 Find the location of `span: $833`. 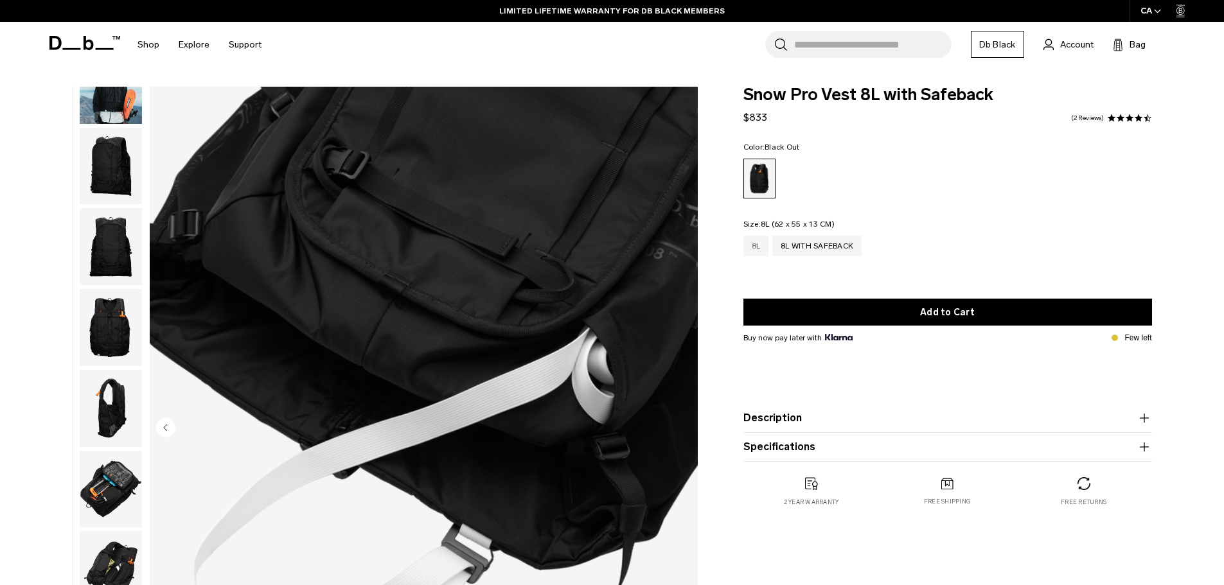

span: $833 is located at coordinates (755, 117).